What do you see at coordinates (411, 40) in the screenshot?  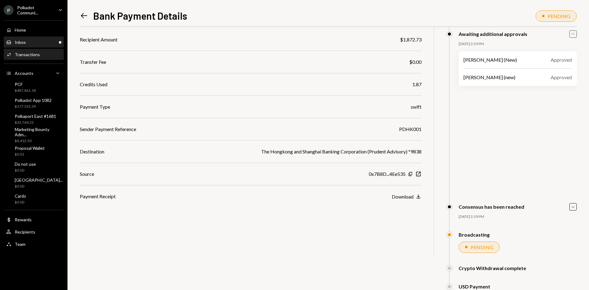 I see `div: $1,872.73` at bounding box center [411, 40].